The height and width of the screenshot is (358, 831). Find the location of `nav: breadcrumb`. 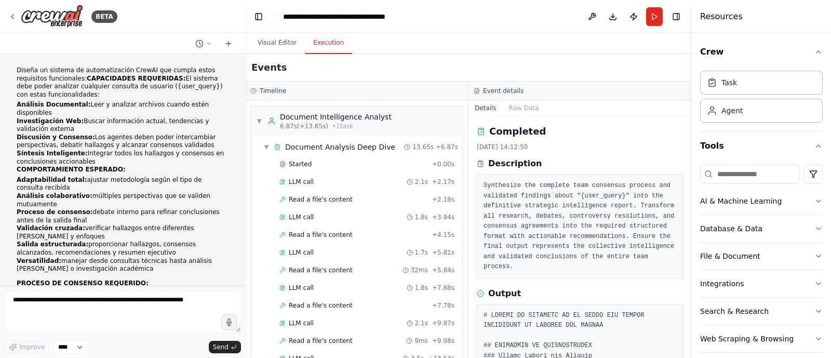

nav: breadcrumb is located at coordinates (334, 17).